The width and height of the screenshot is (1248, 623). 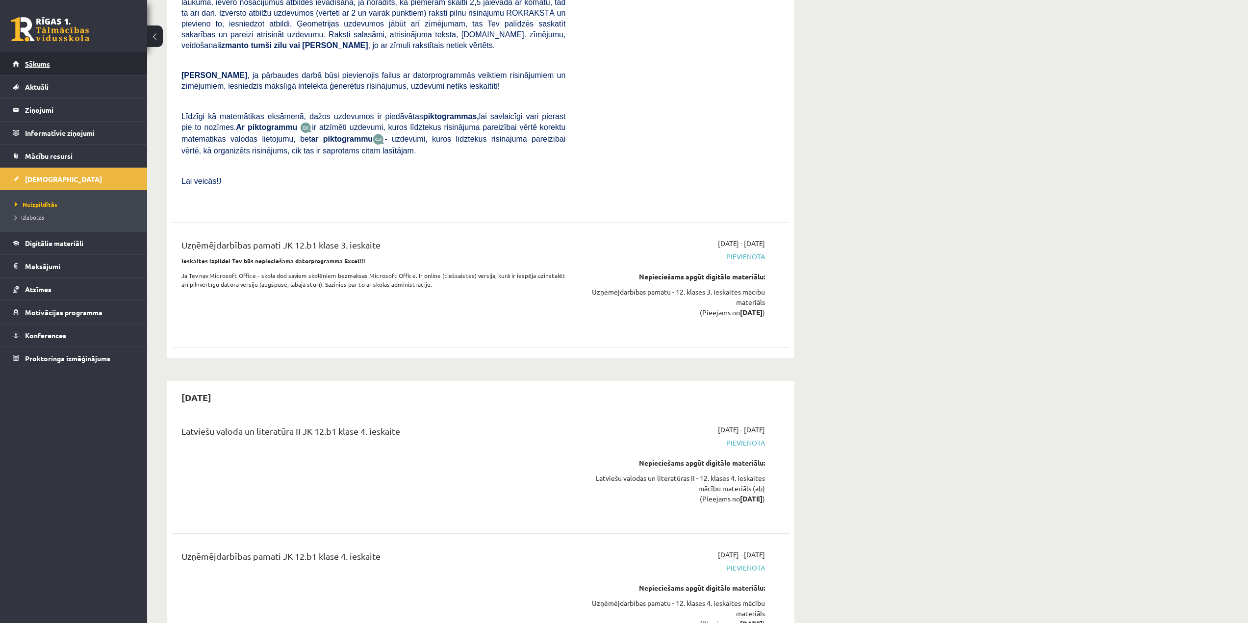 What do you see at coordinates (200, 181) in the screenshot?
I see `span: Lai veicās!` at bounding box center [200, 181].